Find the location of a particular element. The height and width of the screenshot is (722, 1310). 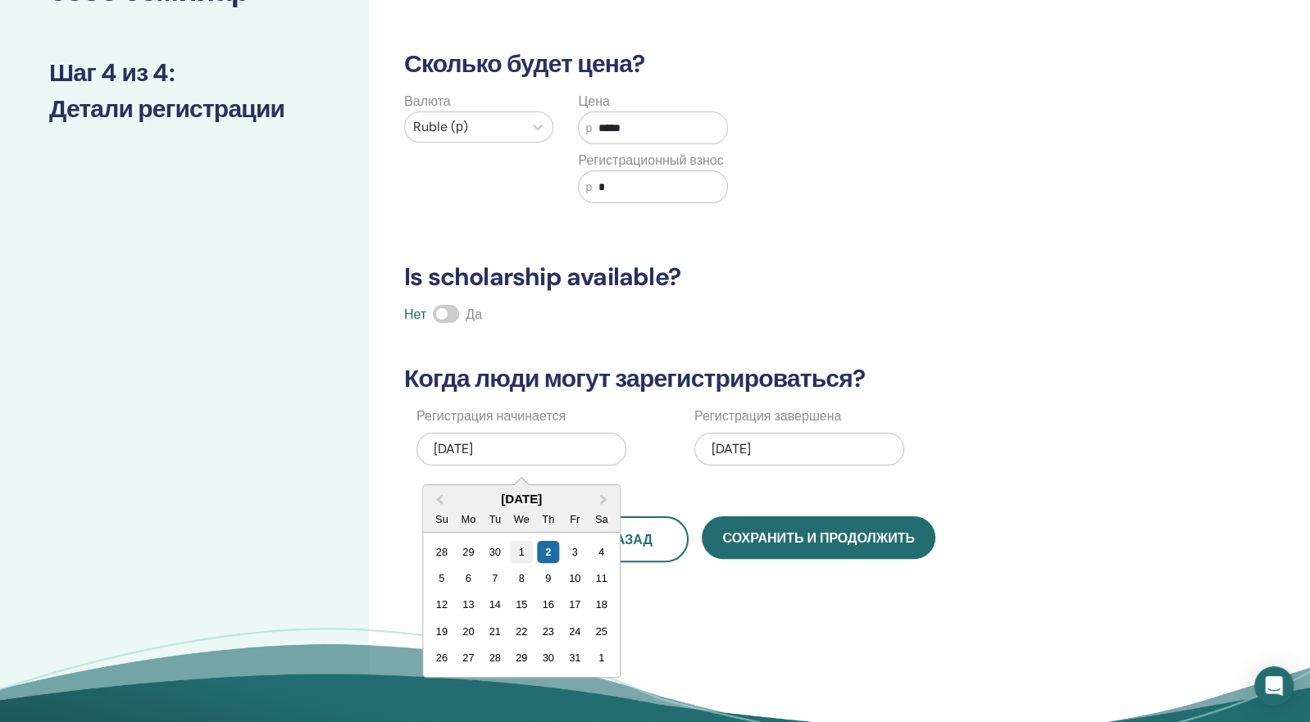

div: Choose Tuesday, October 28th, 2025 is located at coordinates (494, 657).